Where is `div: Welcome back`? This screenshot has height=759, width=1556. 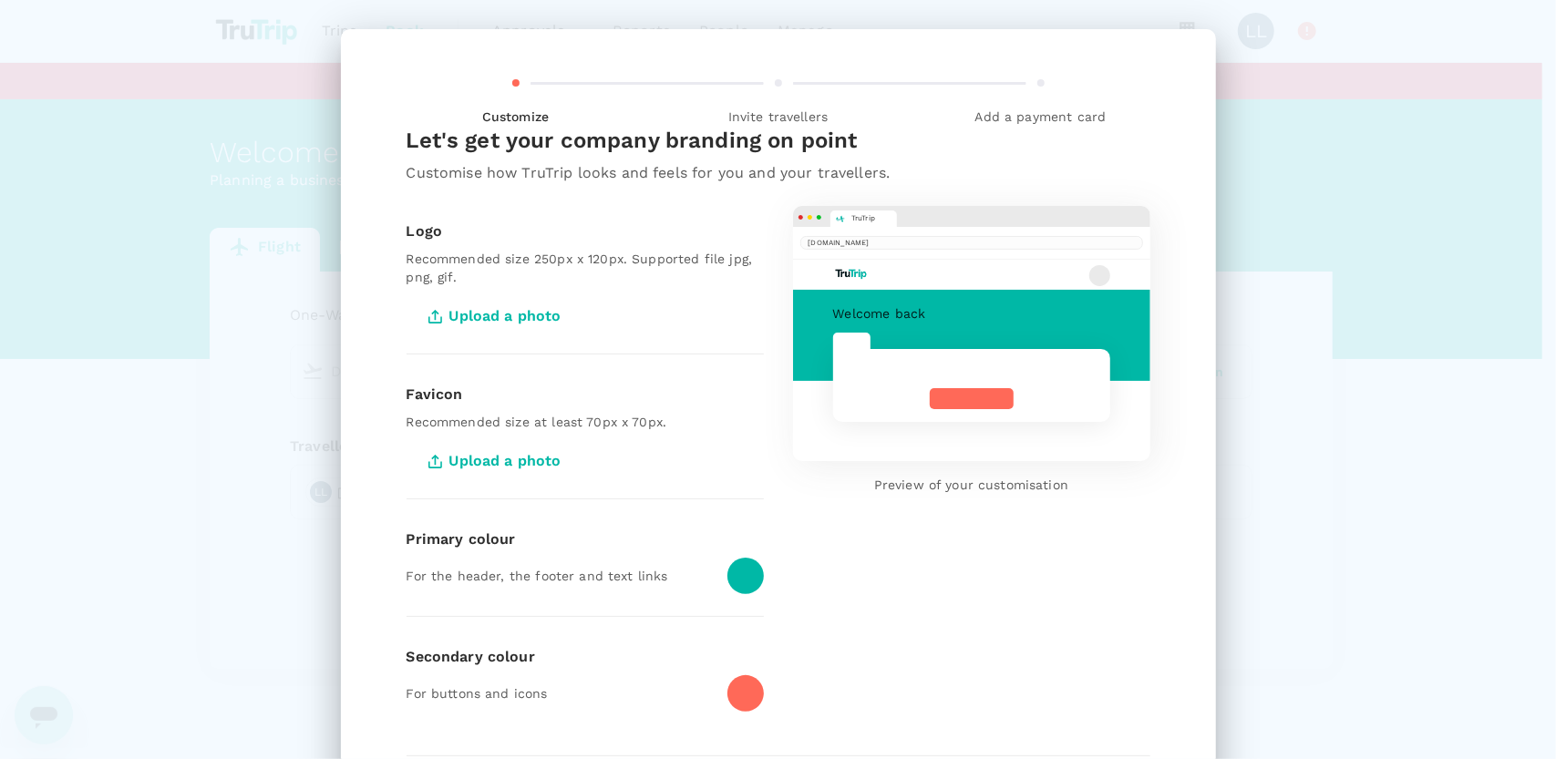 div: Welcome back is located at coordinates (972, 314).